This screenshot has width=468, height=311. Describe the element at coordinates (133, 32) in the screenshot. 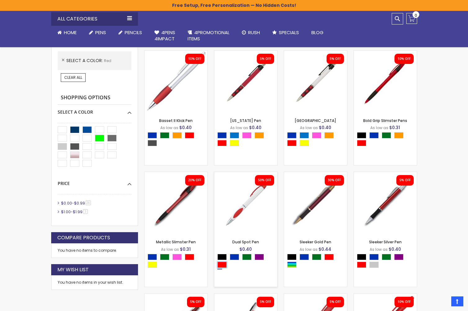

I see `span: Pencils` at that location.